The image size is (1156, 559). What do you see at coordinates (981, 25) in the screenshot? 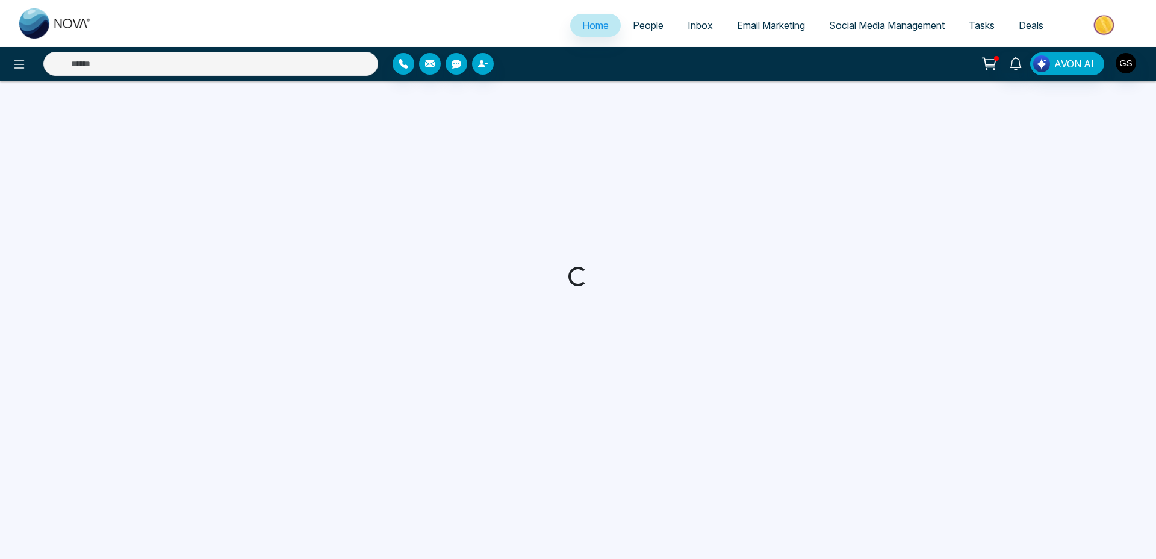
I see `a: Tasks` at bounding box center [981, 25].